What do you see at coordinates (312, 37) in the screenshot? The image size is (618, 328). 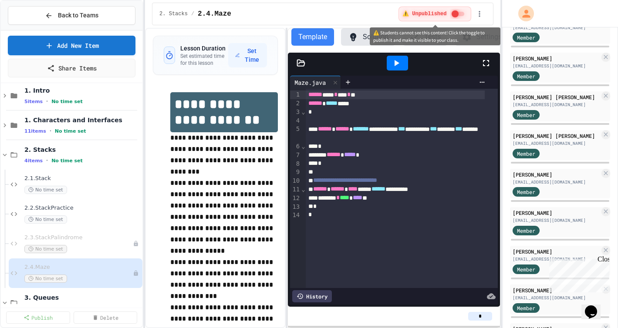 I see `button: Template` at bounding box center [312, 37].